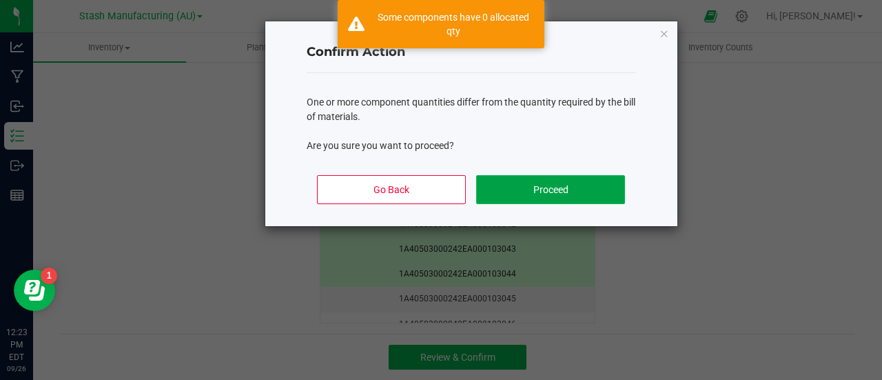  I want to click on div: Some components have 0 allocated qty, so click(453, 24).